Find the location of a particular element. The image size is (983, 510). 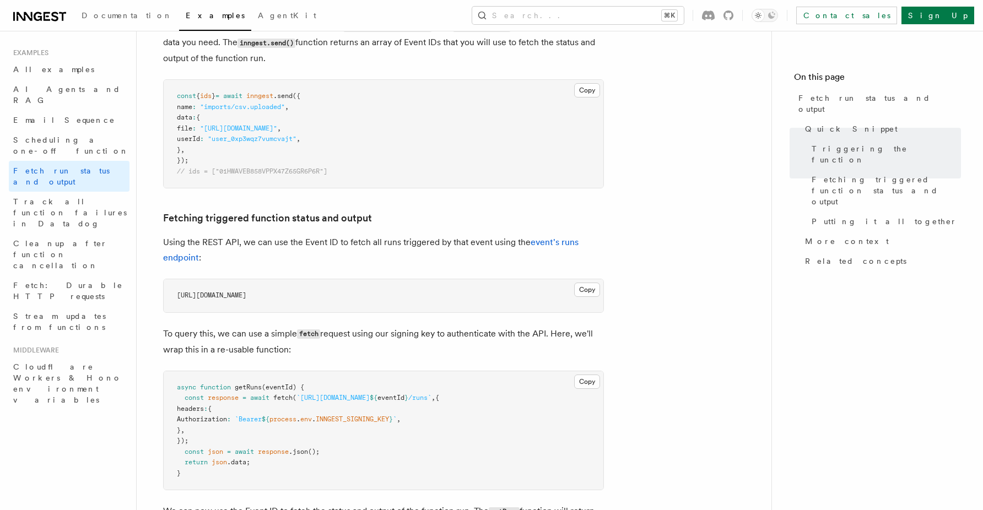

a: Fetch: Durable HTTP requests is located at coordinates (69, 291).